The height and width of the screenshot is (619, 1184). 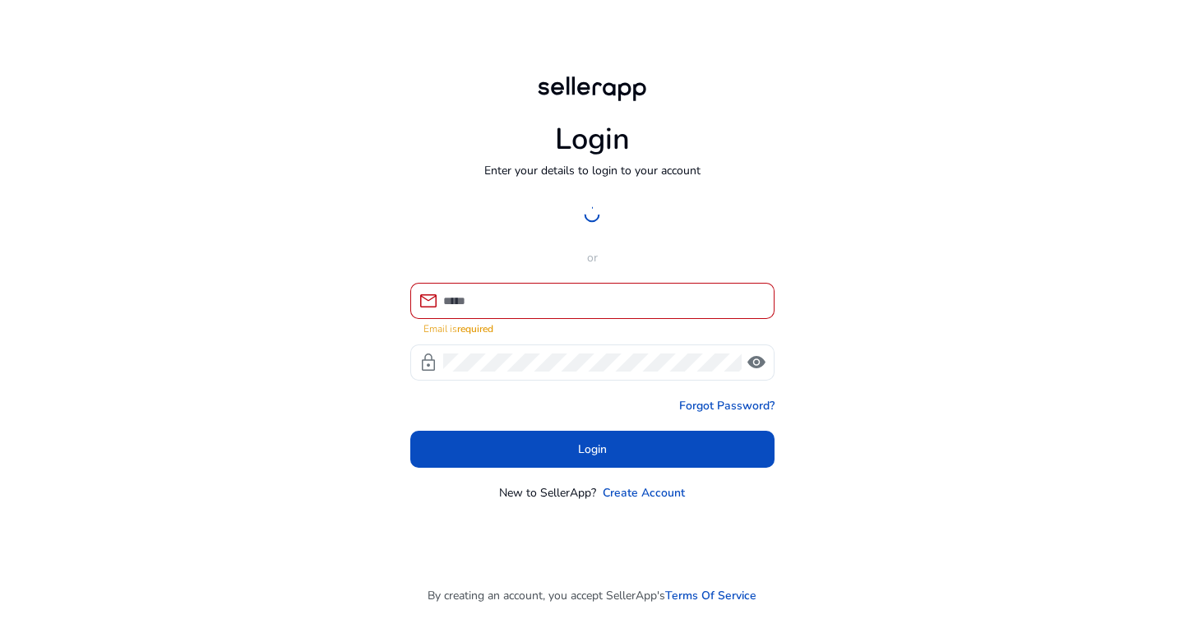 I want to click on strong: required, so click(x=475, y=329).